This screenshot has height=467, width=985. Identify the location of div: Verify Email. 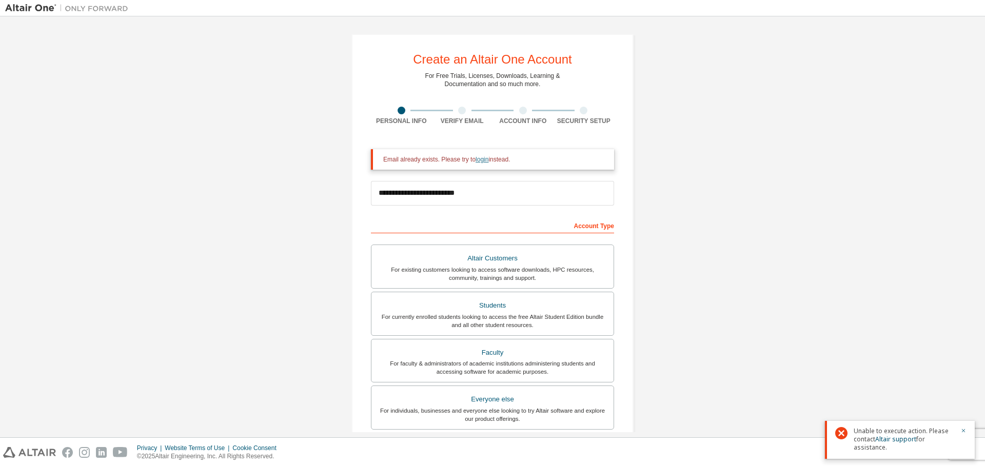
(462, 121).